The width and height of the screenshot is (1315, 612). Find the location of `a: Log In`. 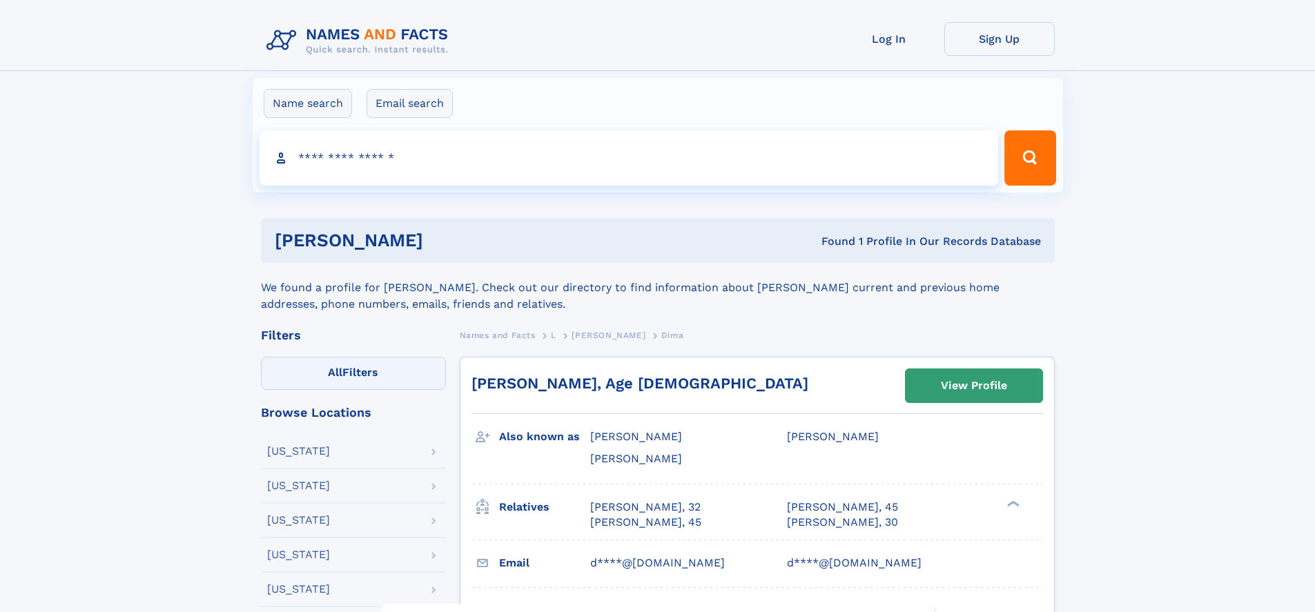

a: Log In is located at coordinates (889, 39).